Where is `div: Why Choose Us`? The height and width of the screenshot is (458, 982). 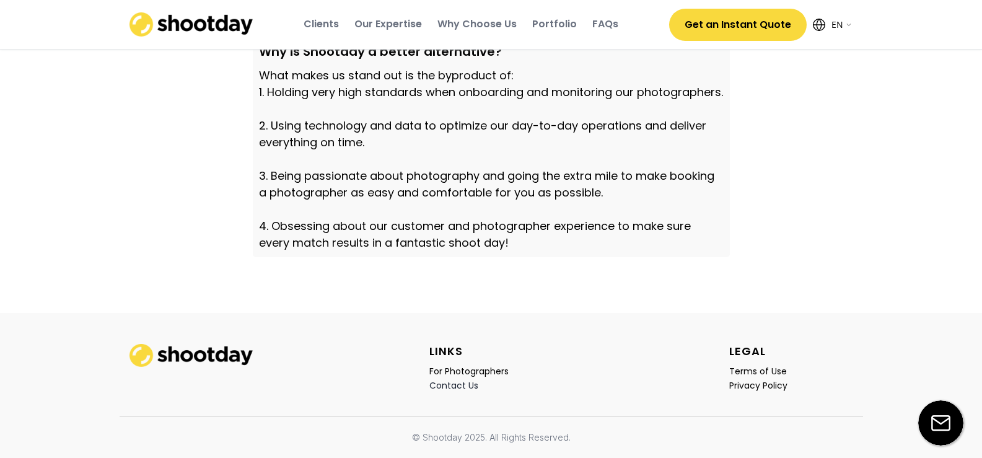 div: Why Choose Us is located at coordinates (477, 24).